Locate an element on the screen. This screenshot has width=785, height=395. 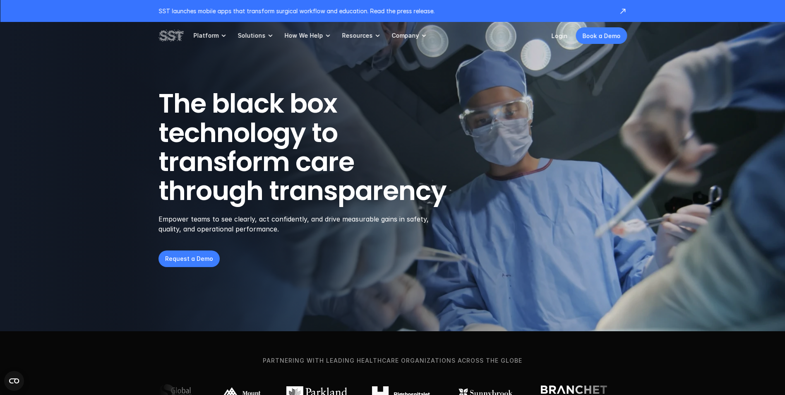
p: Book a Demo is located at coordinates (601, 36).